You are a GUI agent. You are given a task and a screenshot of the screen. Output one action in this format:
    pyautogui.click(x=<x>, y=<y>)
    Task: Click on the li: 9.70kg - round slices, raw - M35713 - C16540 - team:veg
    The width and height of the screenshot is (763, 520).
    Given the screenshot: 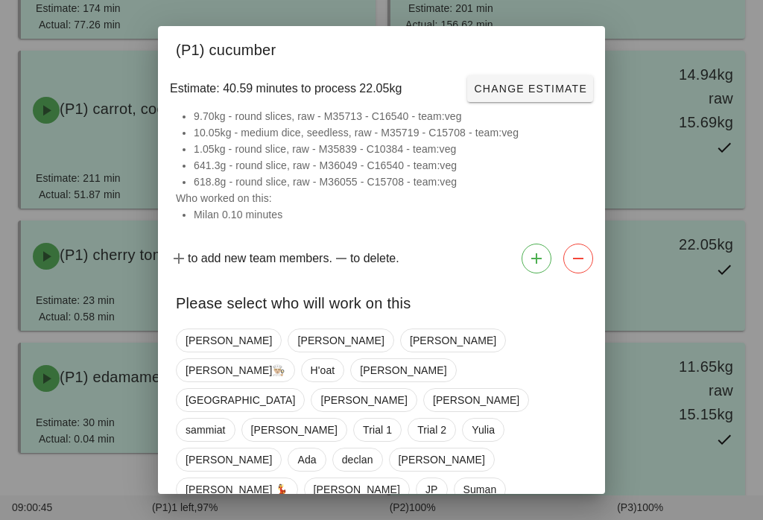 What is the action you would take?
    pyautogui.click(x=391, y=116)
    